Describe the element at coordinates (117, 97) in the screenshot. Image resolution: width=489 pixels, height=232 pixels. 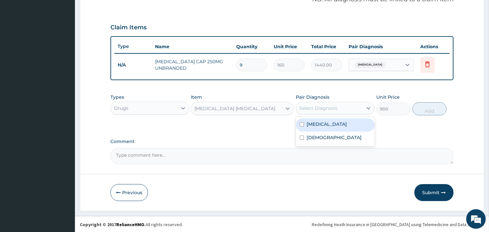
I see `label: Types` at that location.